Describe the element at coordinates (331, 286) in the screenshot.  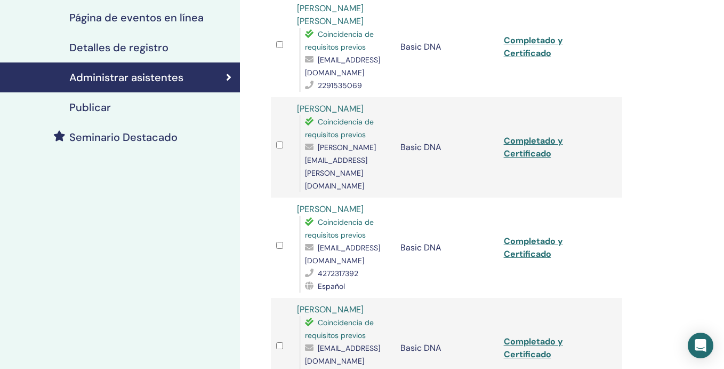
I see `span: Español` at that location.